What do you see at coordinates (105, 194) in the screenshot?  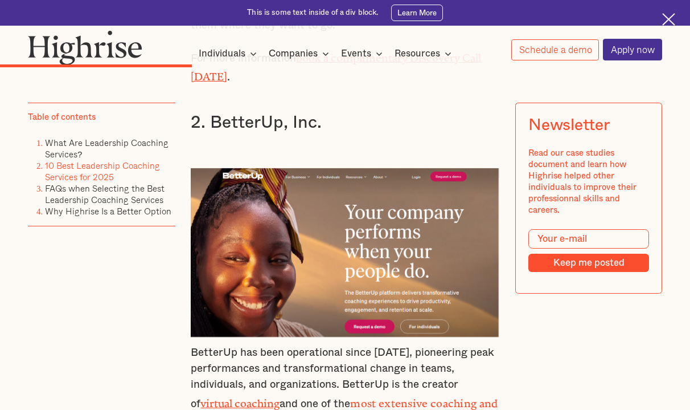 I see `a: FAQs when Selecting the Best Leadership Coaching Services` at bounding box center [105, 194].